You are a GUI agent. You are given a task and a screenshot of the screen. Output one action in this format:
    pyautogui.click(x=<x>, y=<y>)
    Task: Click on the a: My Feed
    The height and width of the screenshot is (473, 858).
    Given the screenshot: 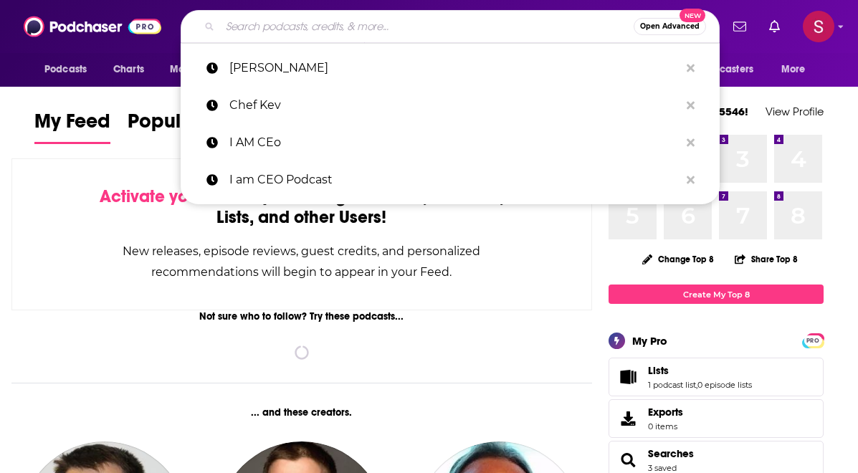 What is the action you would take?
    pyautogui.click(x=72, y=126)
    